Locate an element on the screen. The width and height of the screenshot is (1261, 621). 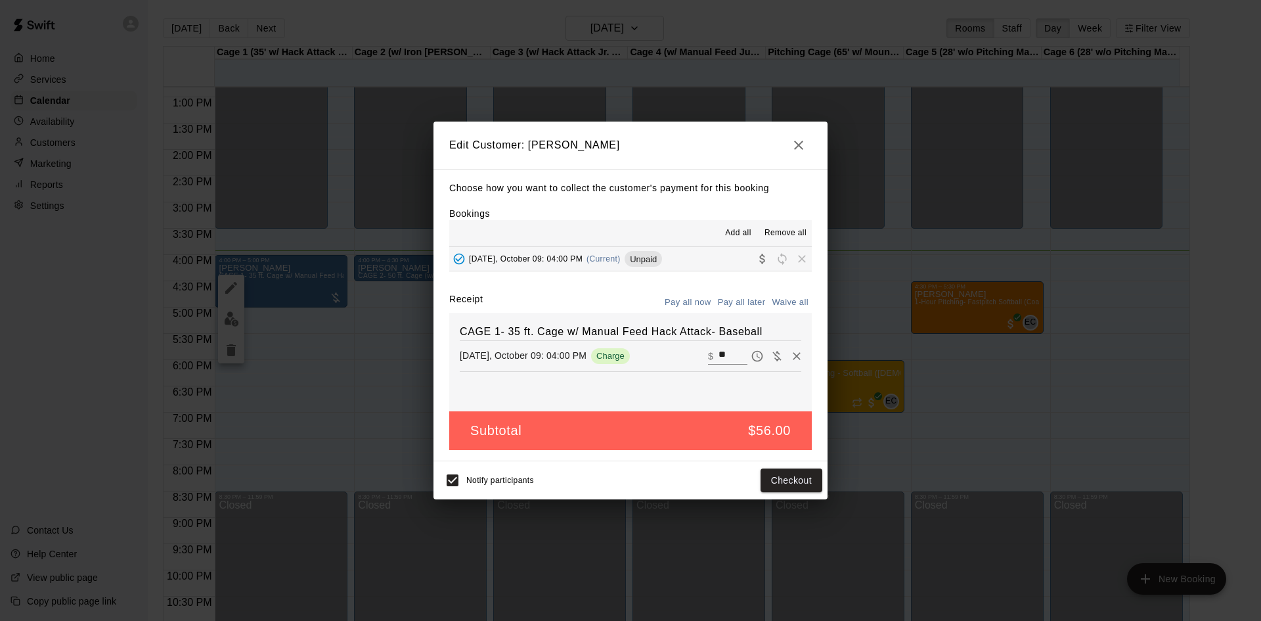
span: (Current) is located at coordinates (604, 259).